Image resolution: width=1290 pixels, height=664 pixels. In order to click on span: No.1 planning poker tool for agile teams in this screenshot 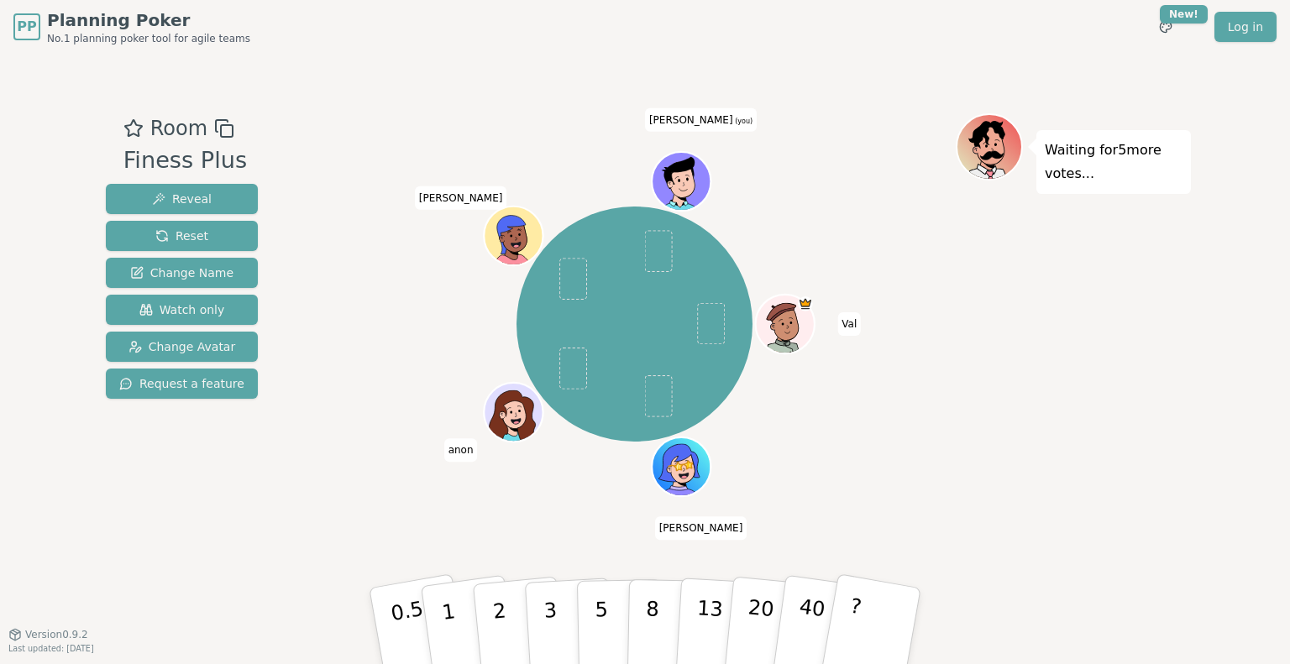, I will do `click(149, 39)`.